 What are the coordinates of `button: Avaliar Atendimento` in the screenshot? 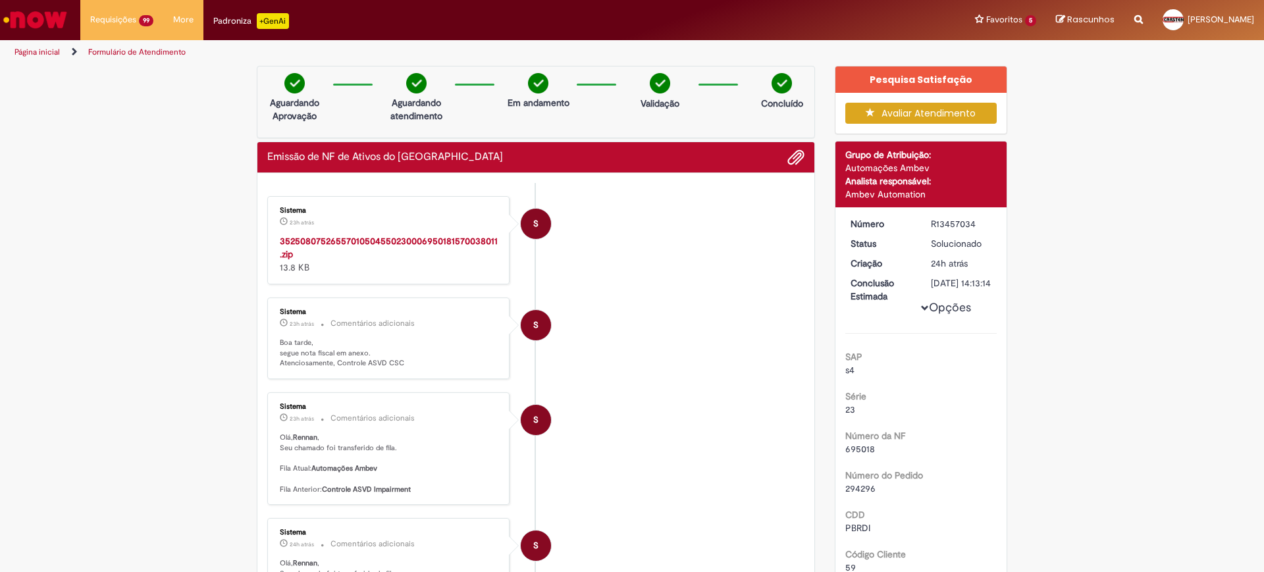 It's located at (921, 113).